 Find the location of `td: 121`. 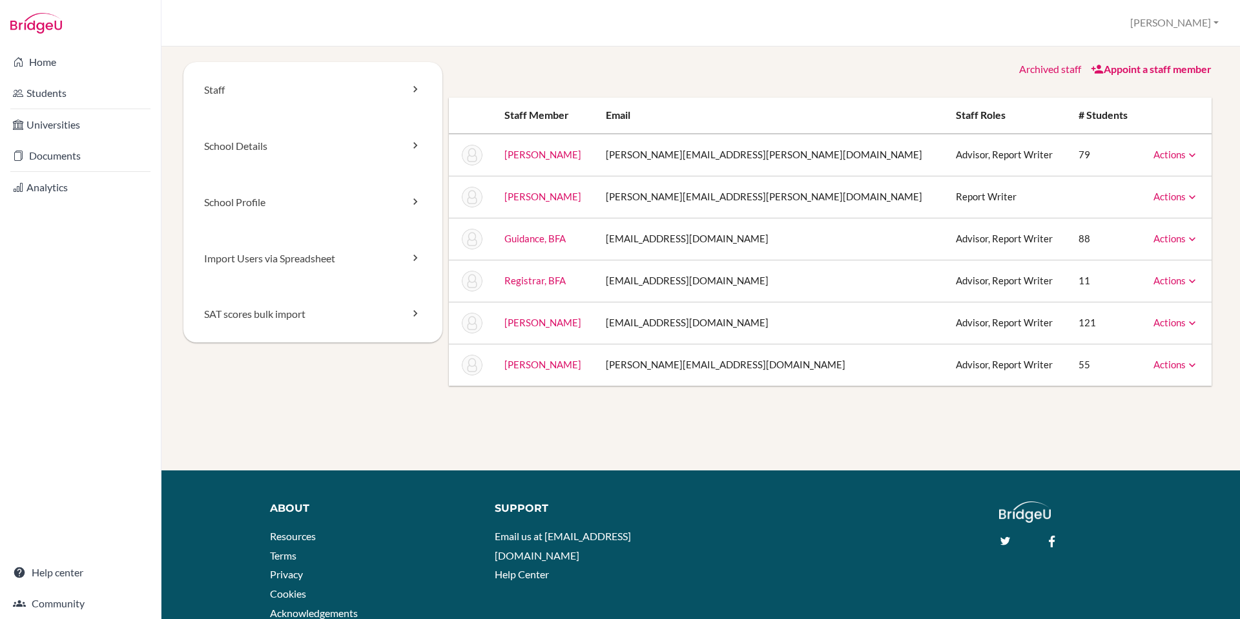

td: 121 is located at coordinates (1104, 322).